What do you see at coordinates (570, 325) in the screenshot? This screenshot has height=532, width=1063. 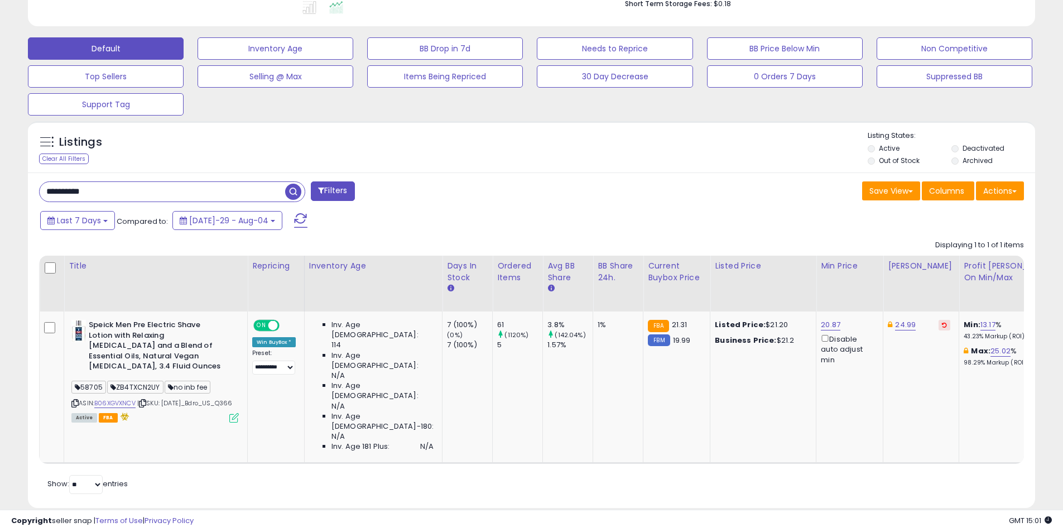 I see `div: 3.8%` at bounding box center [570, 325].